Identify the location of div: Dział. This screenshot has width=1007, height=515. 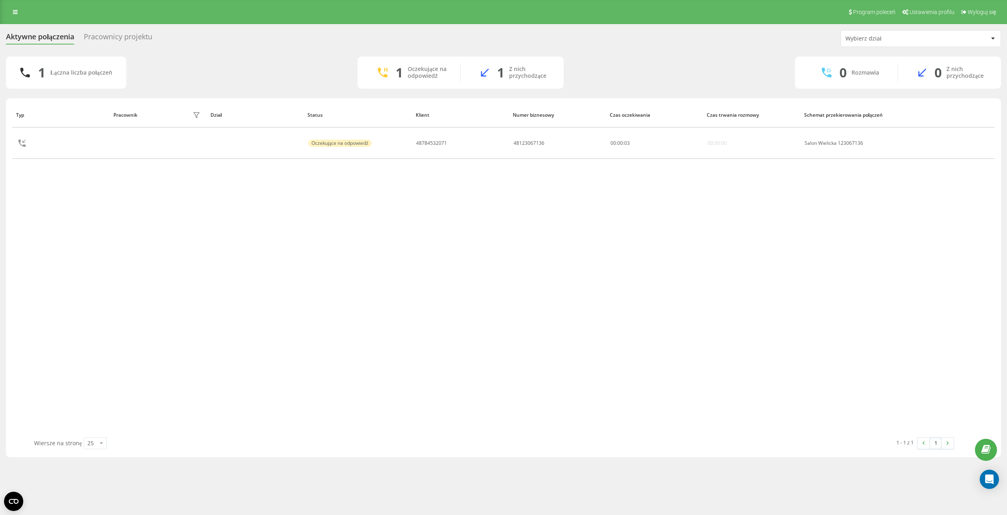
(255, 115).